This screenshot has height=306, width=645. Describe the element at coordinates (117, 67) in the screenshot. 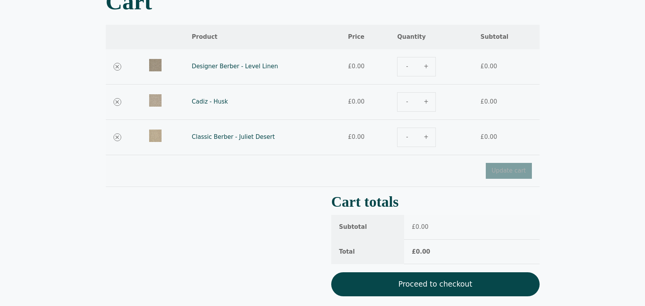

I see `a: Remove Designer Berber - Level Linen from cart` at that location.